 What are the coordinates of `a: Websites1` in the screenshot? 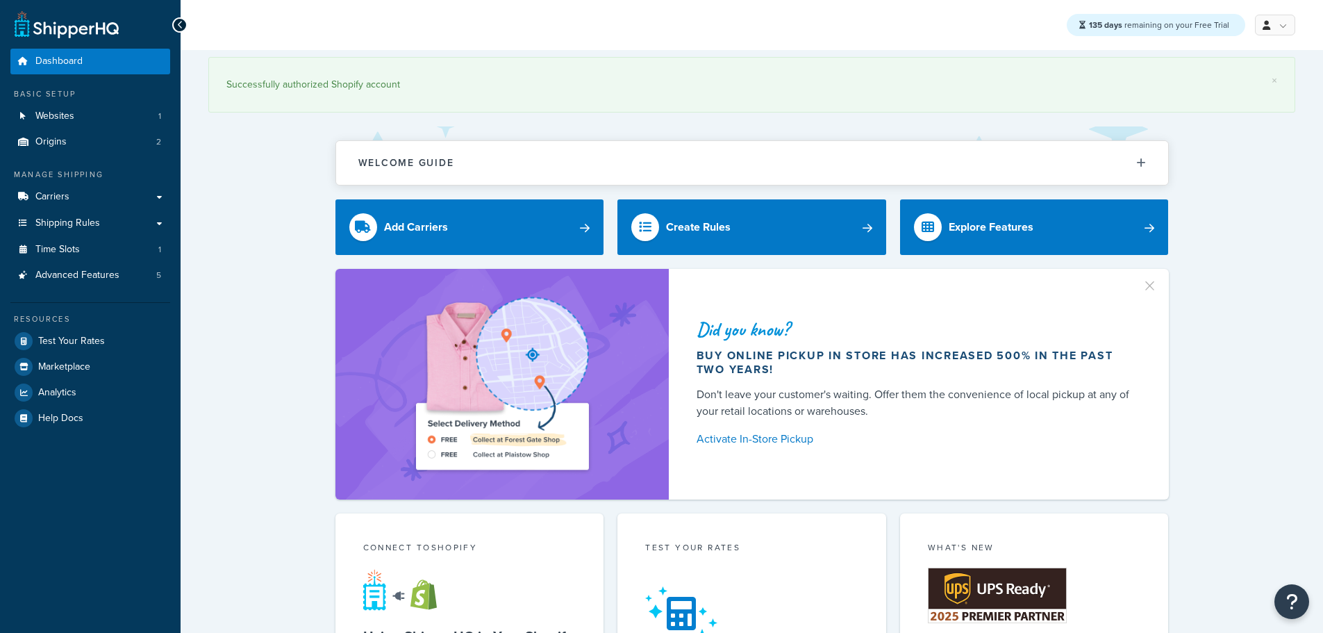 It's located at (90, 116).